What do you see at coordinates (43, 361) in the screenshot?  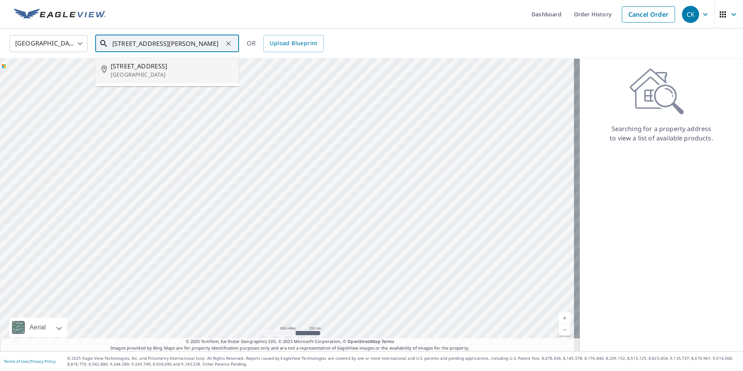 I see `a: Privacy Policy` at bounding box center [43, 361].